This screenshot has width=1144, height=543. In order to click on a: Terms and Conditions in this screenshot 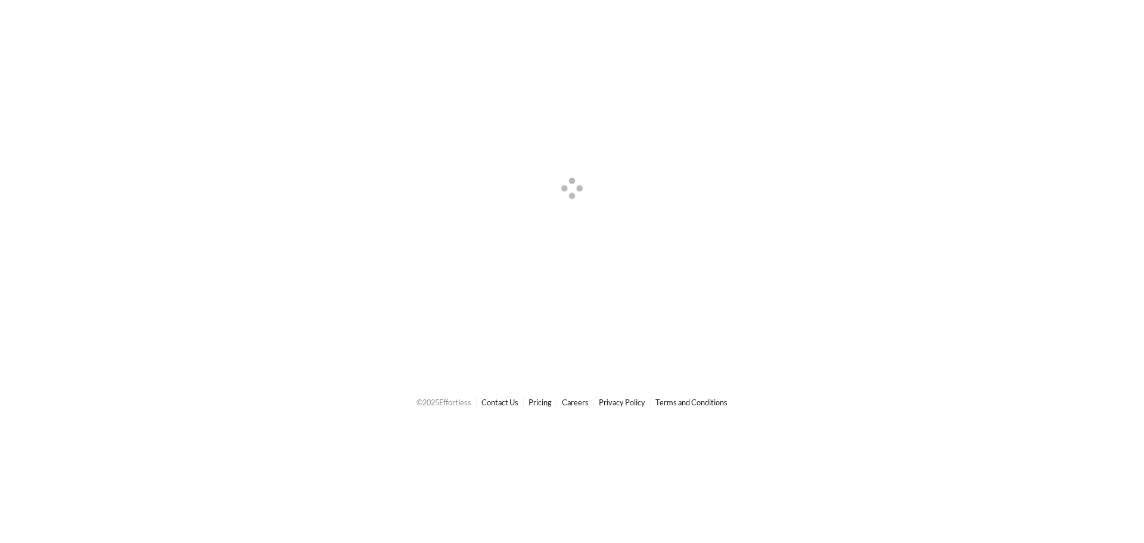, I will do `click(691, 402)`.